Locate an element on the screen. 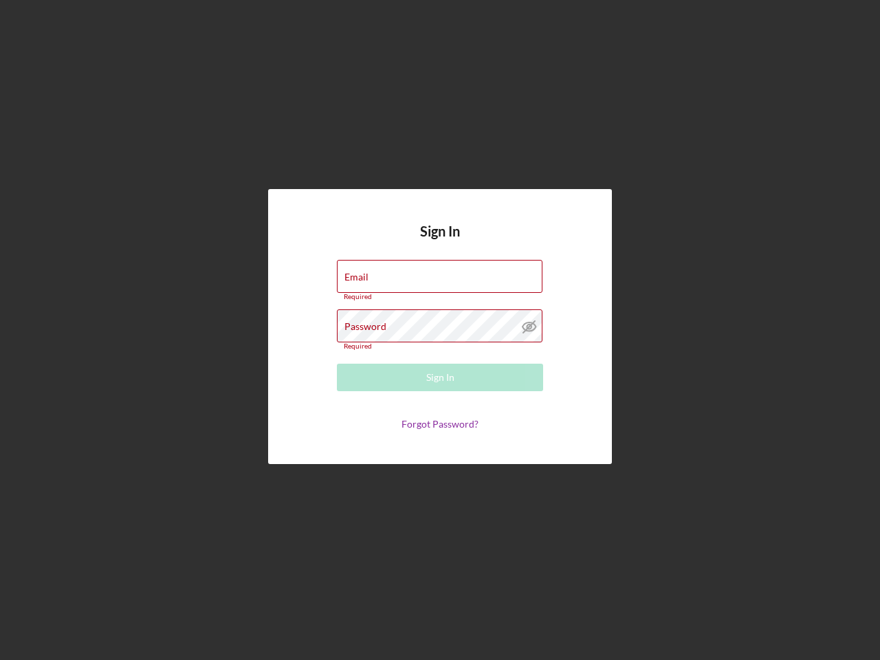  label: Password is located at coordinates (365, 327).